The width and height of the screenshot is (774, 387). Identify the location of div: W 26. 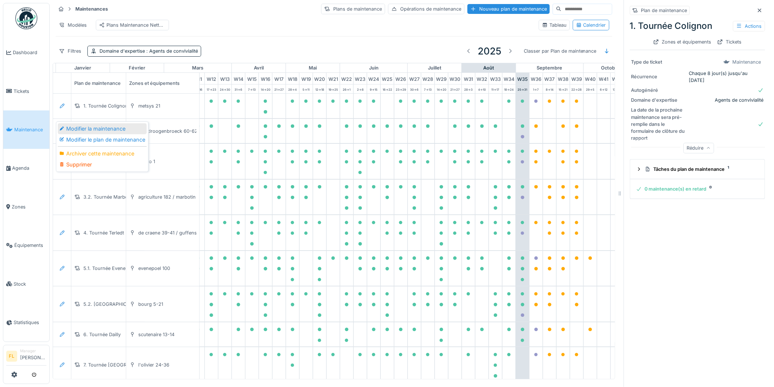
(401, 78).